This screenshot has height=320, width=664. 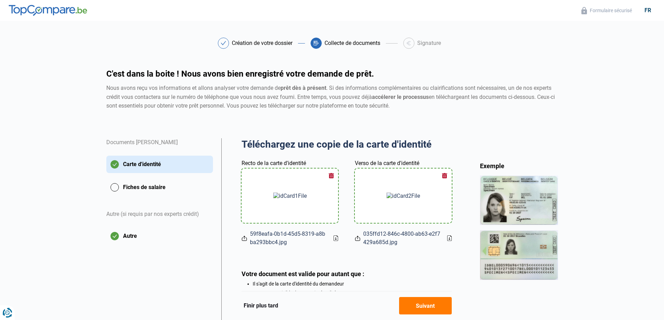 What do you see at coordinates (429, 43) in the screenshot?
I see `div: Signature` at bounding box center [429, 43].